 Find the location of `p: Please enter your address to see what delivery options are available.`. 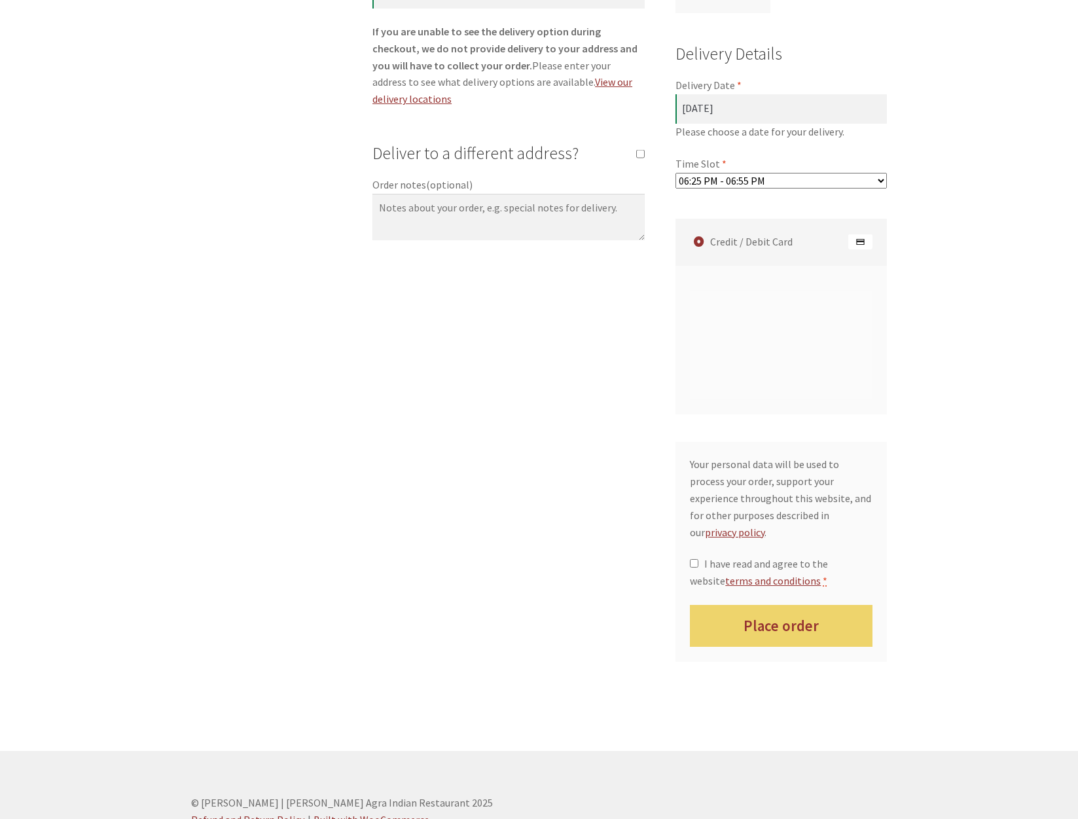

p: Please enter your address to see what delivery options are available. is located at coordinates (509, 65).